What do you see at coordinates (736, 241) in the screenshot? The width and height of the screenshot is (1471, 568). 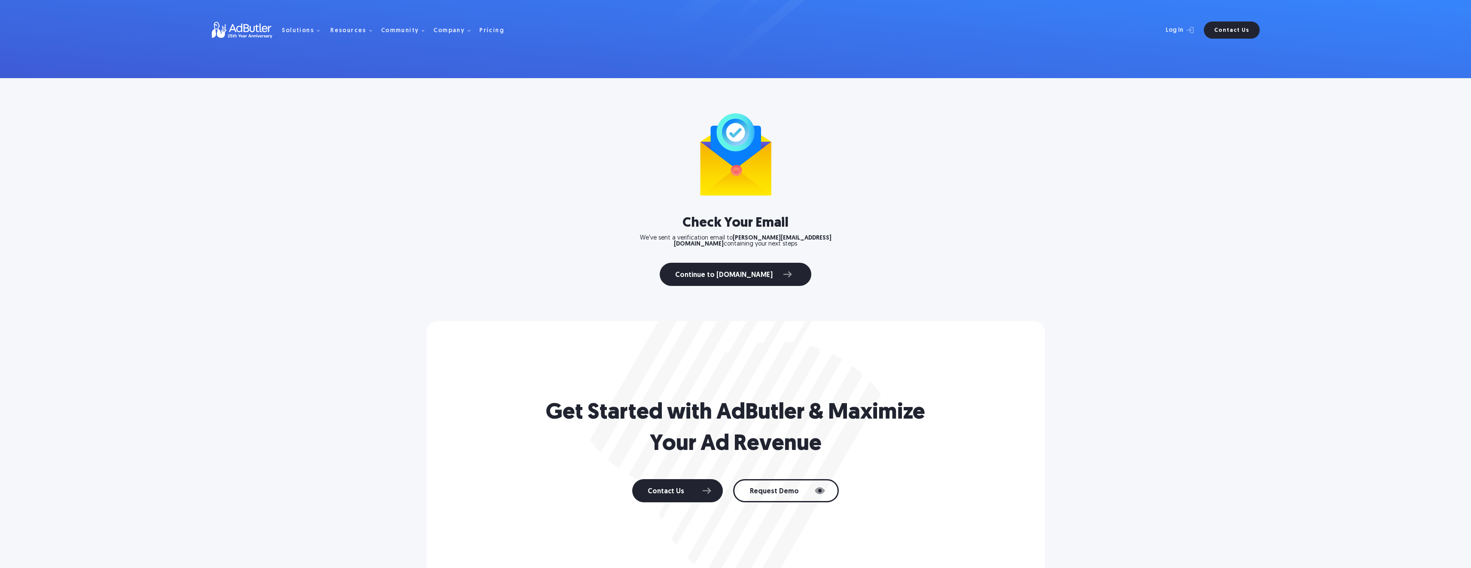 I see `p: We've sent a verification email to containing your next steps` at bounding box center [736, 241].